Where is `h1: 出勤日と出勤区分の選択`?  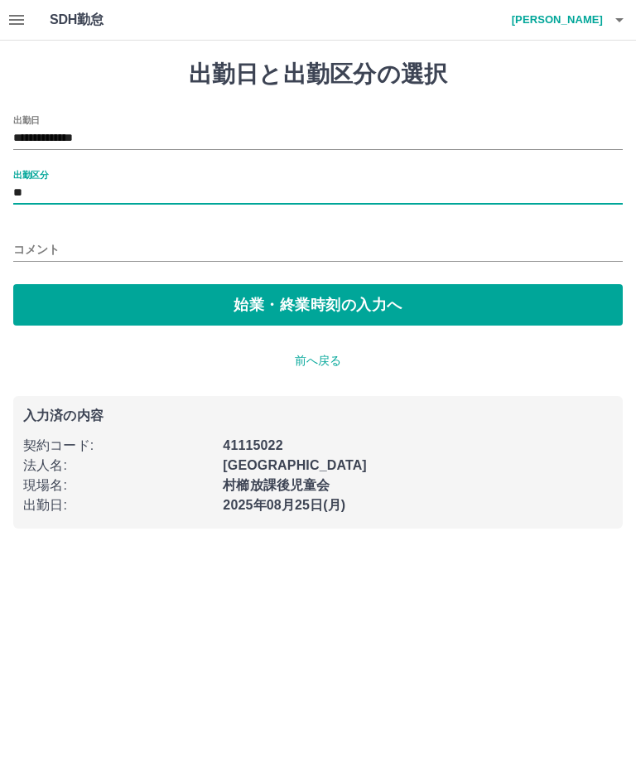
h1: 出勤日と出勤区分の選択 is located at coordinates (318, 75).